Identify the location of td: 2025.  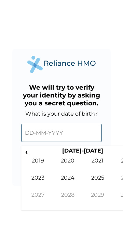
(98, 183).